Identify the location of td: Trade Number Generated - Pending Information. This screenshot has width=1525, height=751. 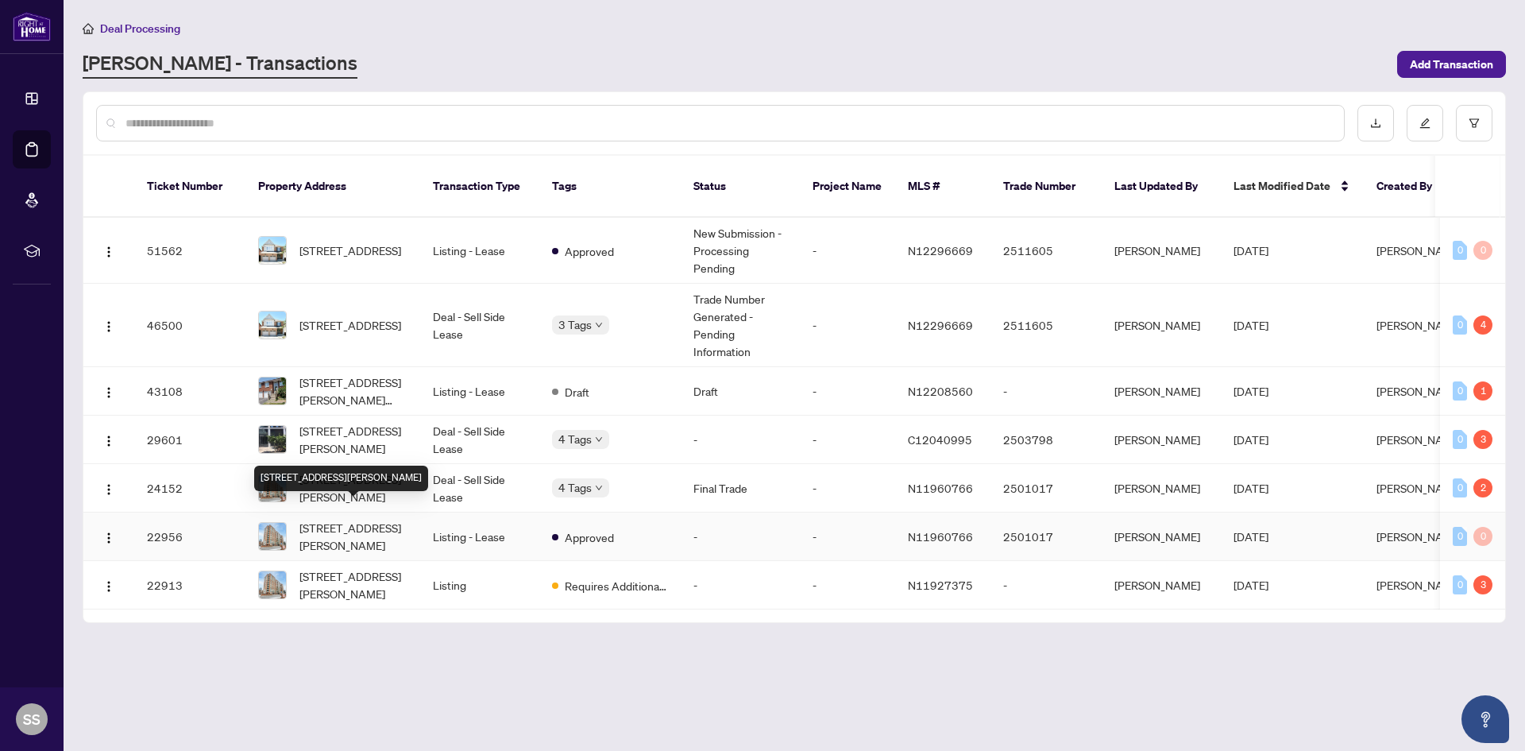
(740, 325).